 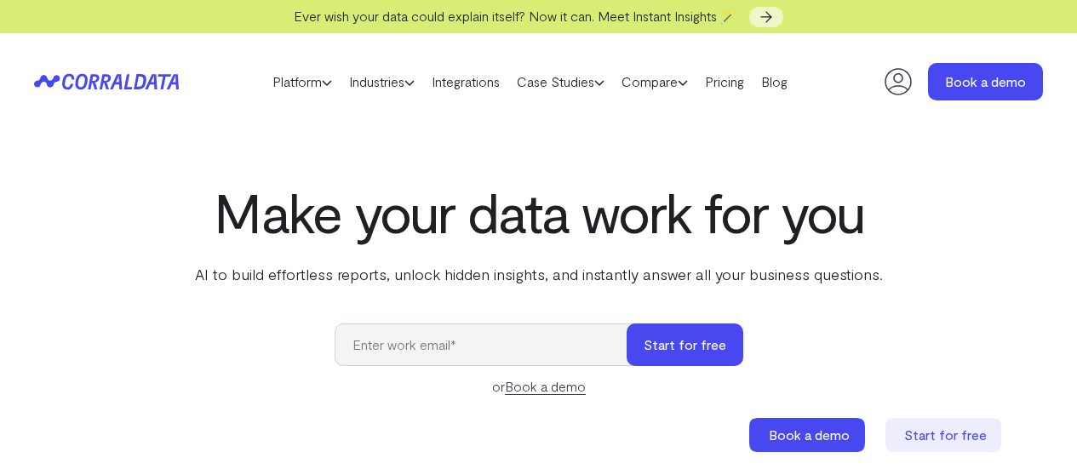 What do you see at coordinates (539, 274) in the screenshot?
I see `p: AI to build effortless reports, unlock hidden insights, and instantly answer all your business qu...` at bounding box center [539, 274].